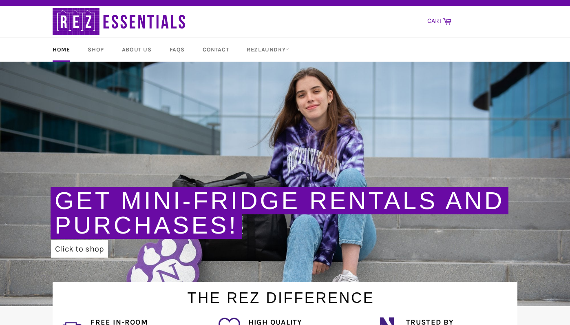 The image size is (570, 325). Describe the element at coordinates (439, 21) in the screenshot. I see `a: CART` at that location.